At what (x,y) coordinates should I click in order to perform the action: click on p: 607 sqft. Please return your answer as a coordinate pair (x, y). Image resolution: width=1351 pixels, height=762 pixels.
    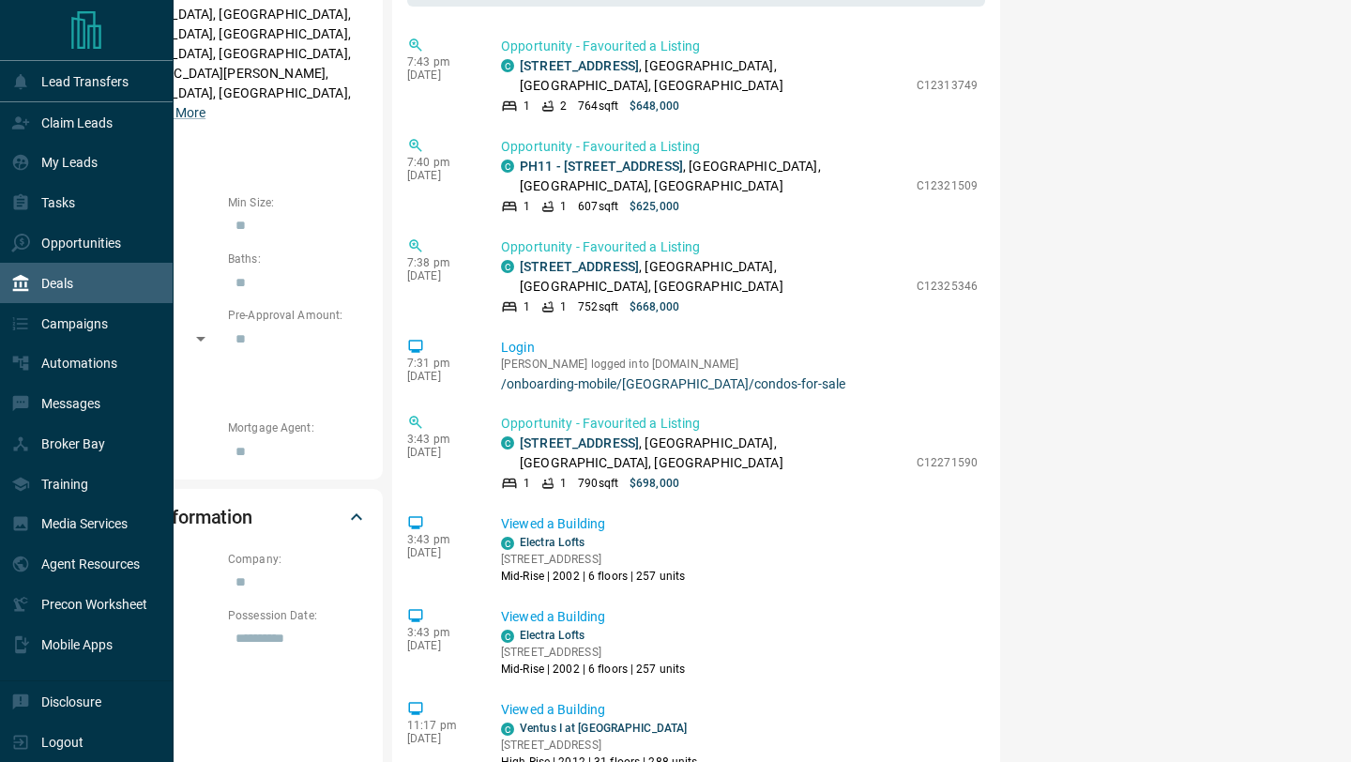
    Looking at the image, I should click on (598, 206).